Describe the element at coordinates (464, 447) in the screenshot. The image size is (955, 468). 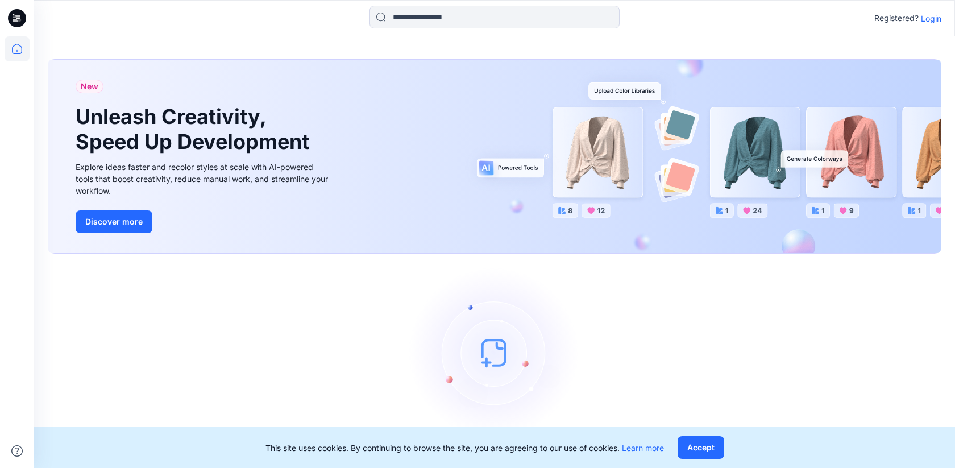
I see `p: This site uses cookies. By continuing to browse the site, you are agreeing to our use of cookies.` at that location.